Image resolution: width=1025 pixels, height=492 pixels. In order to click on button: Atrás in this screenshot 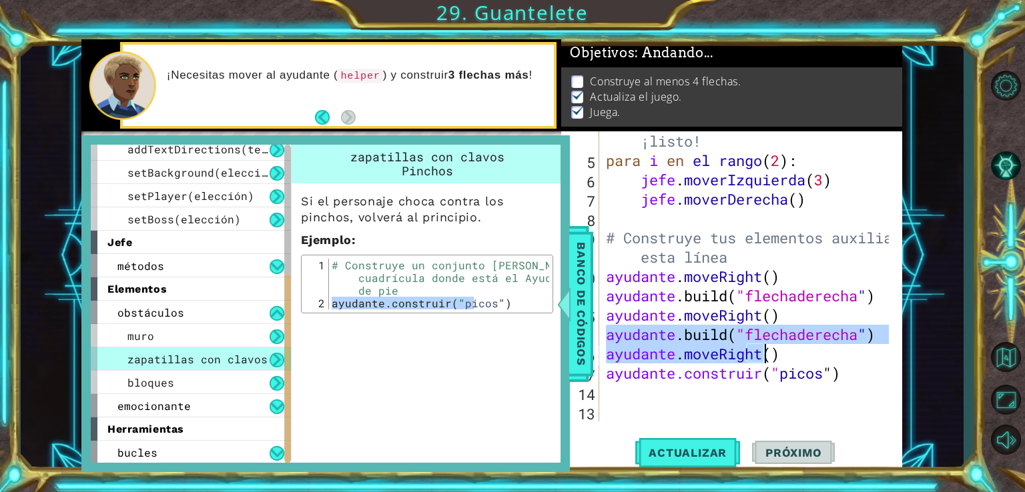, I will do `click(328, 117)`.